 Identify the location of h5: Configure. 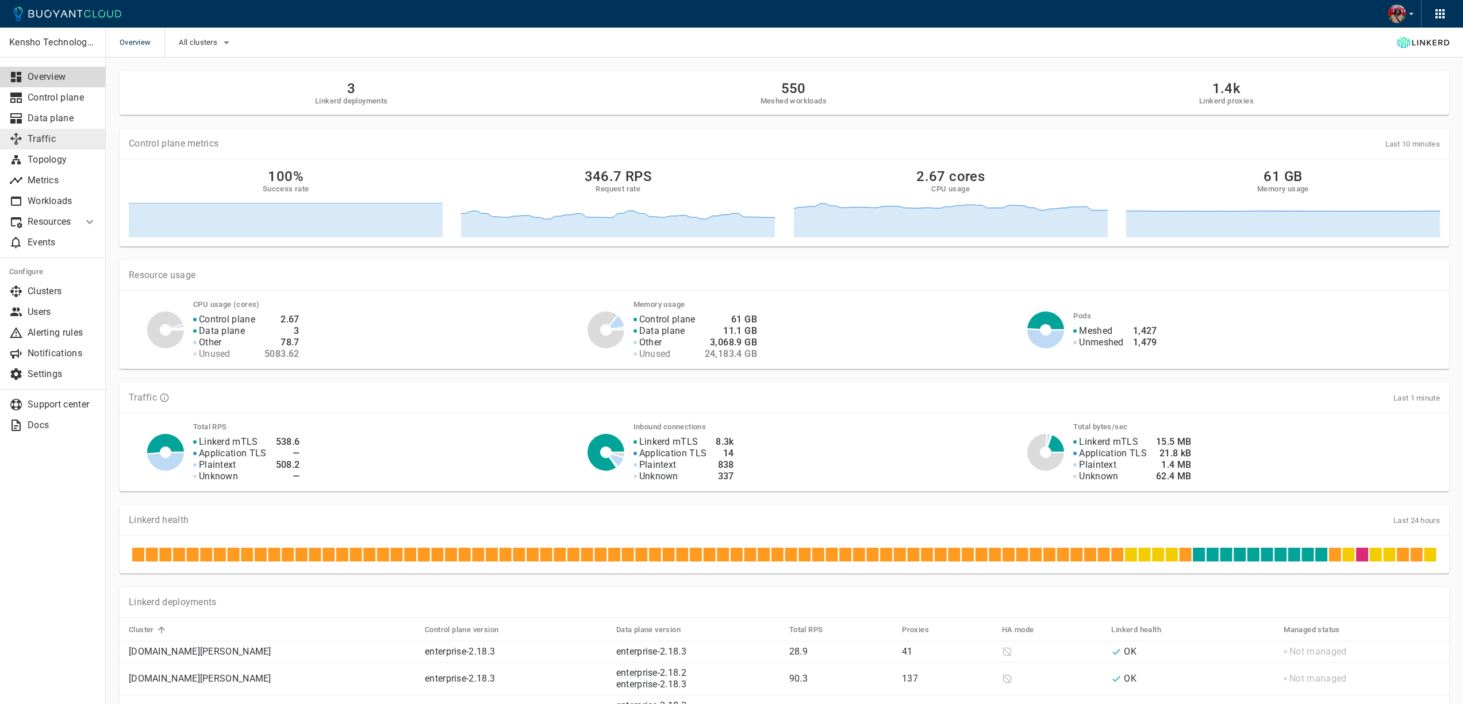
(53, 272).